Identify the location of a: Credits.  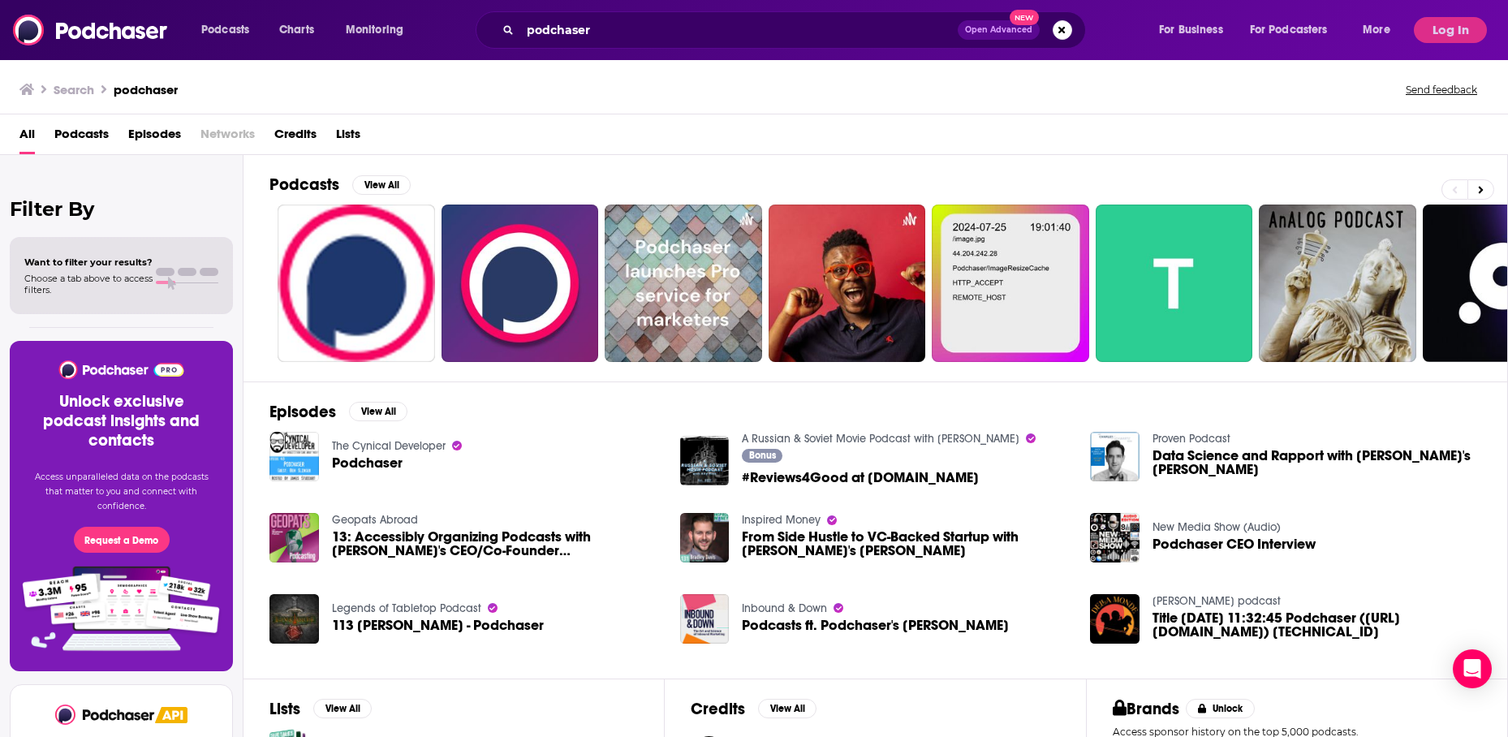
(295, 137).